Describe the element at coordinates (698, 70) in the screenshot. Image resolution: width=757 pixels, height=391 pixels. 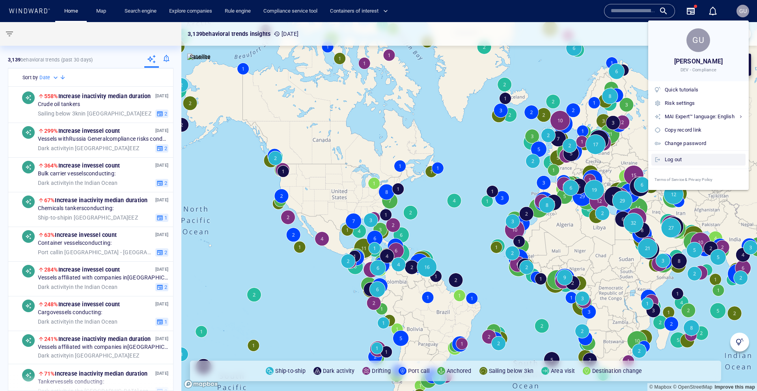
I see `span: DEV - Compliance` at that location.